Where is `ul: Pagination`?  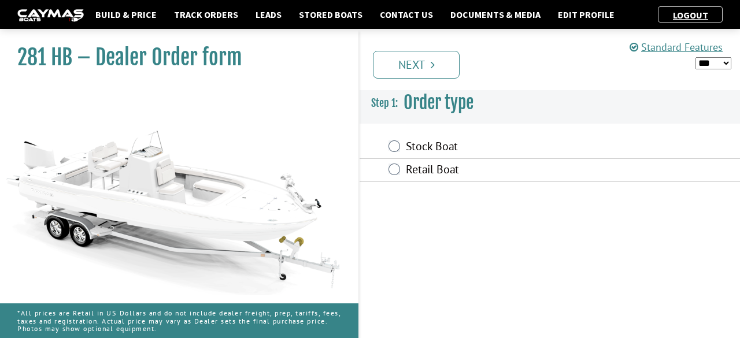
ul: Pagination is located at coordinates (555, 64).